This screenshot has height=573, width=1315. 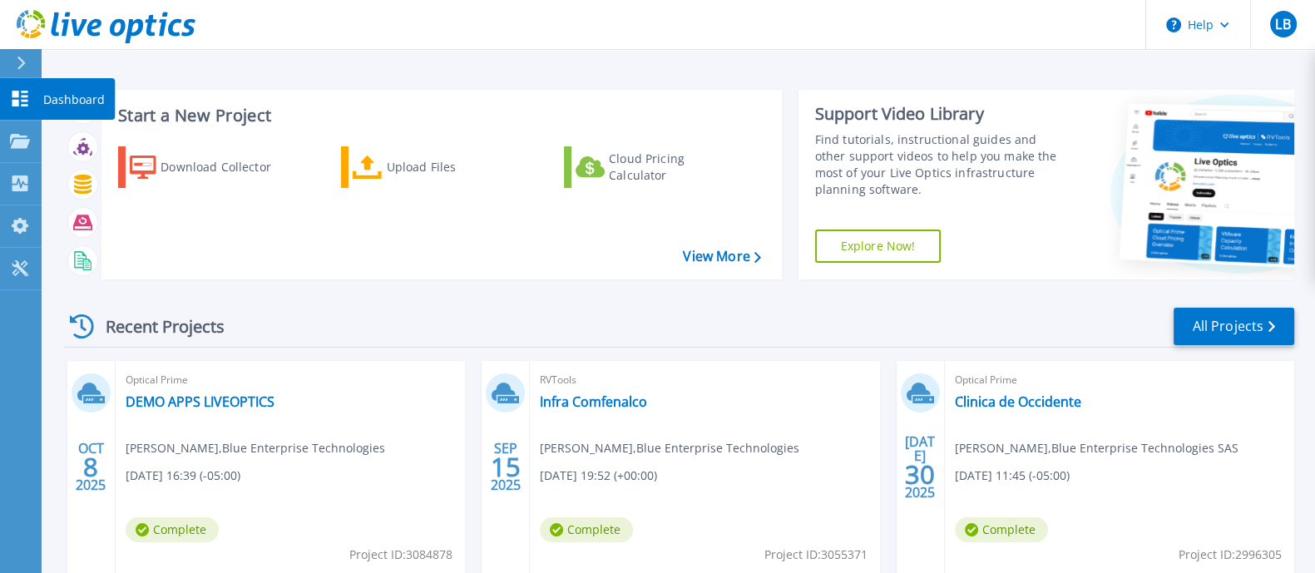 What do you see at coordinates (920, 474) in the screenshot?
I see `span: 30` at bounding box center [920, 474].